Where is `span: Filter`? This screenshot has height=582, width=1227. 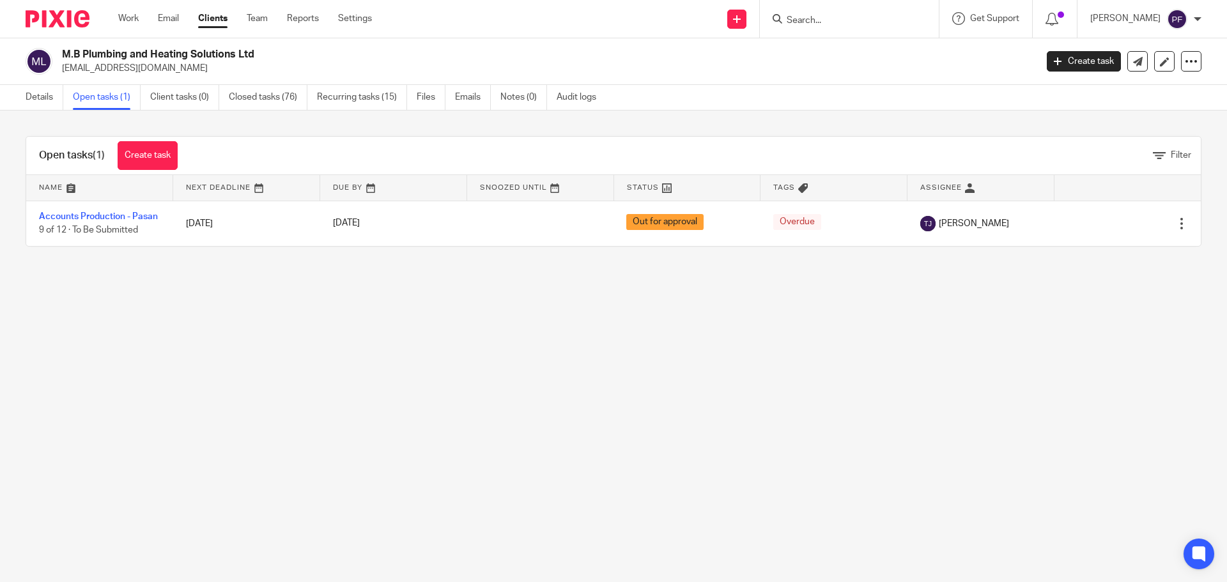 span: Filter is located at coordinates (1181, 155).